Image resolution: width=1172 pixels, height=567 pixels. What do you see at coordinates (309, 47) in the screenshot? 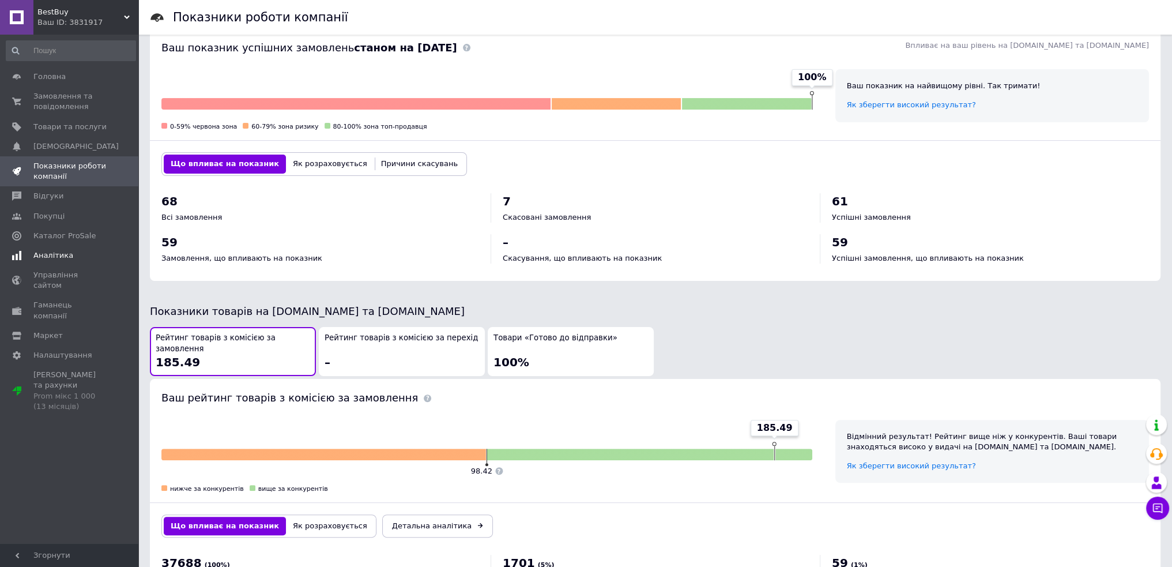
I see `span: Ваш показник успішних замовлень` at bounding box center [309, 47].